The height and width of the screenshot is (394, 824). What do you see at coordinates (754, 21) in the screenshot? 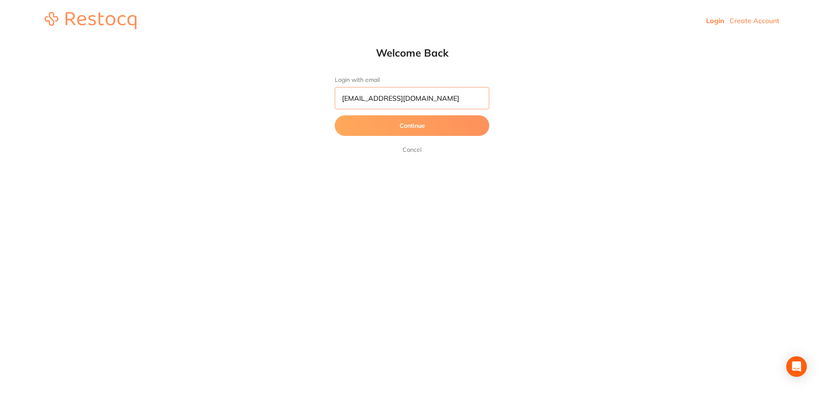
I see `a: Create Account` at bounding box center [754, 21].